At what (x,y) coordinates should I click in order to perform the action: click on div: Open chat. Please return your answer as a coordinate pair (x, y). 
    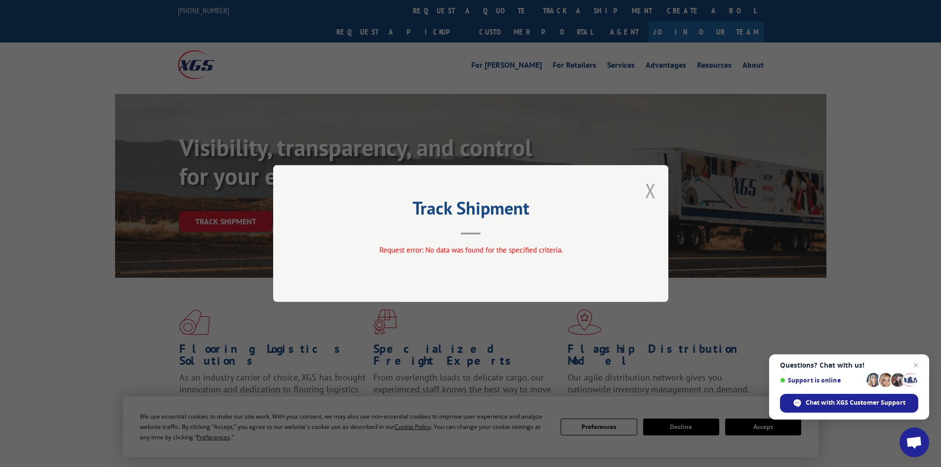
    Looking at the image, I should click on (915, 442).